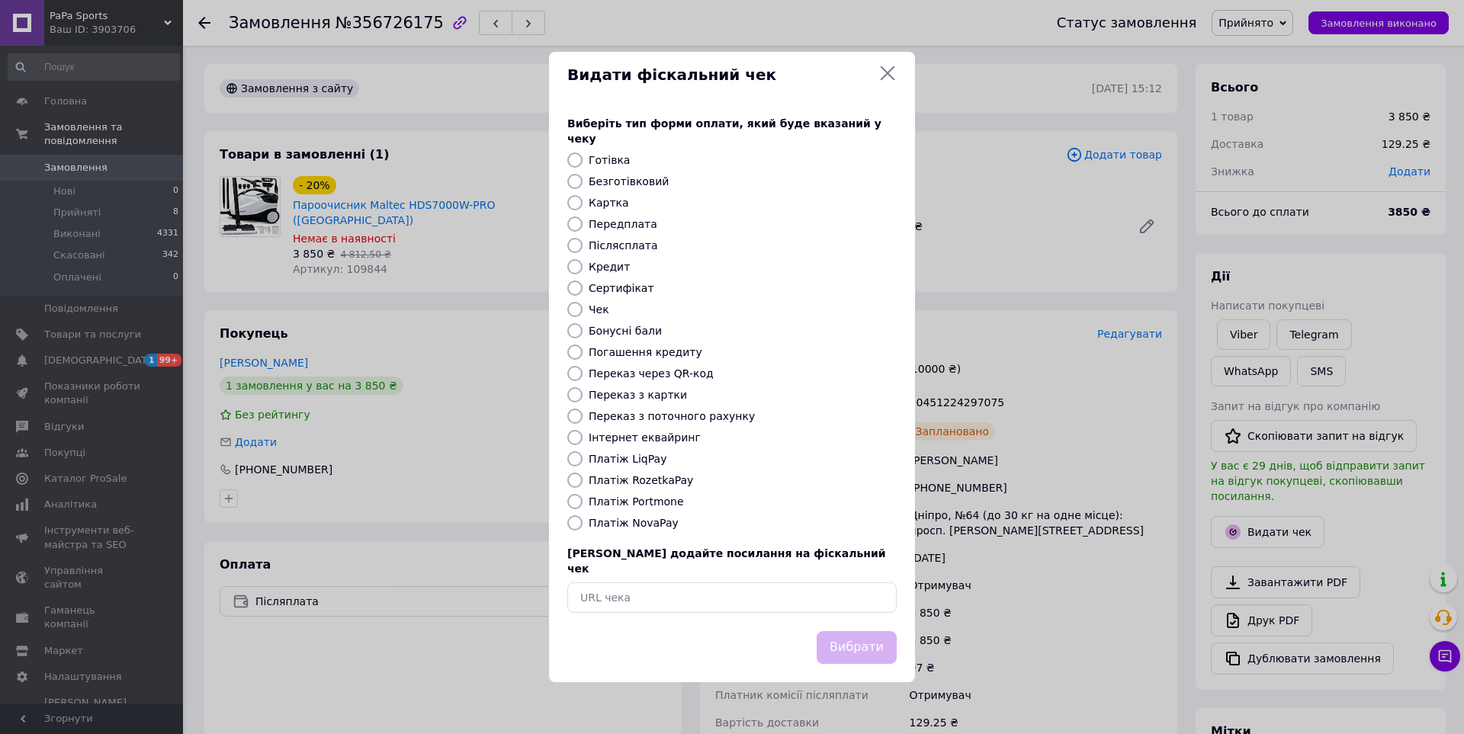  I want to click on label: Переказ з поточного рахунку, so click(672, 416).